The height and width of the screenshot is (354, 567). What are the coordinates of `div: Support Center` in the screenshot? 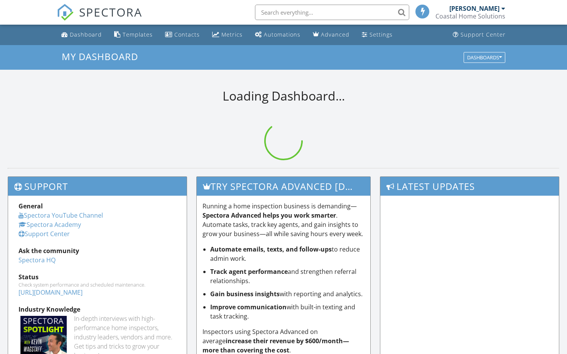 It's located at (483, 34).